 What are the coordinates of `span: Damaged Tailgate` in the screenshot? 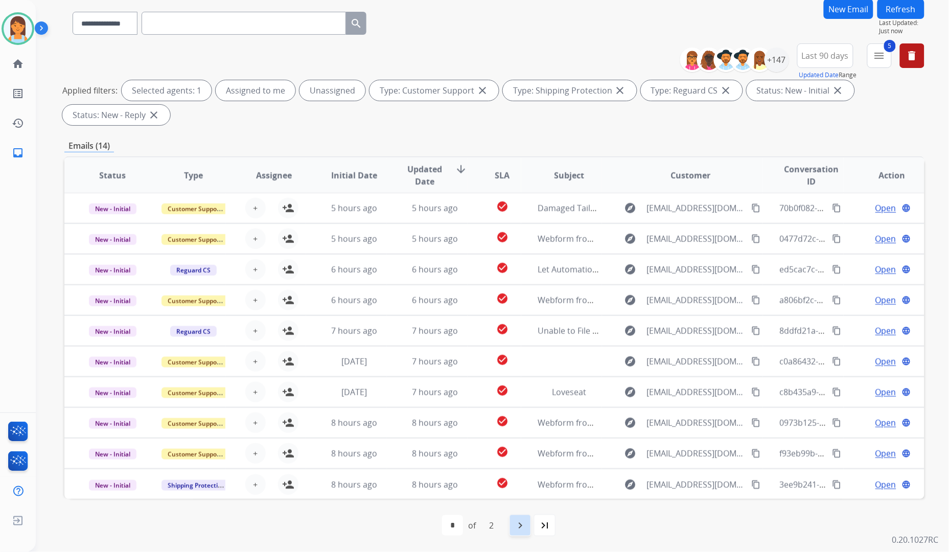 It's located at (572, 208).